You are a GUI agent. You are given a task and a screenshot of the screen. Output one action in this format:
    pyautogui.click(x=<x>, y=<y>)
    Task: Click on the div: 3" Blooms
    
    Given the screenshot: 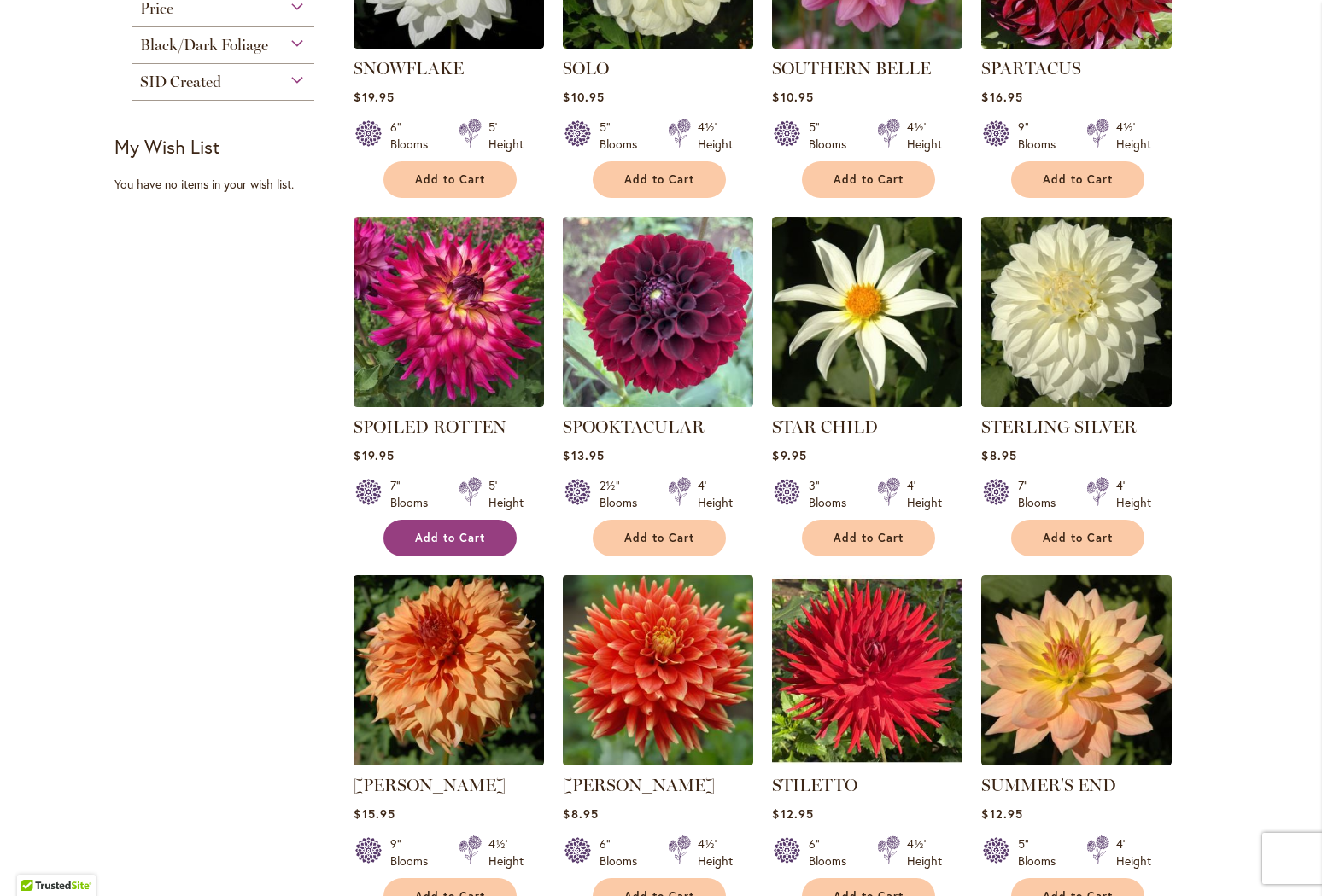 What is the action you would take?
    pyautogui.click(x=833, y=494)
    